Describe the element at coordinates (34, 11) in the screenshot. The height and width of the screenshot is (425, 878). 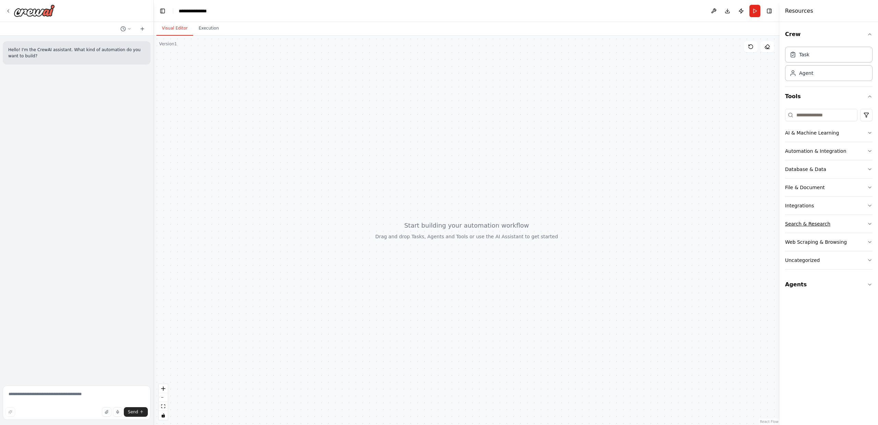
I see `img: Logo` at that location.